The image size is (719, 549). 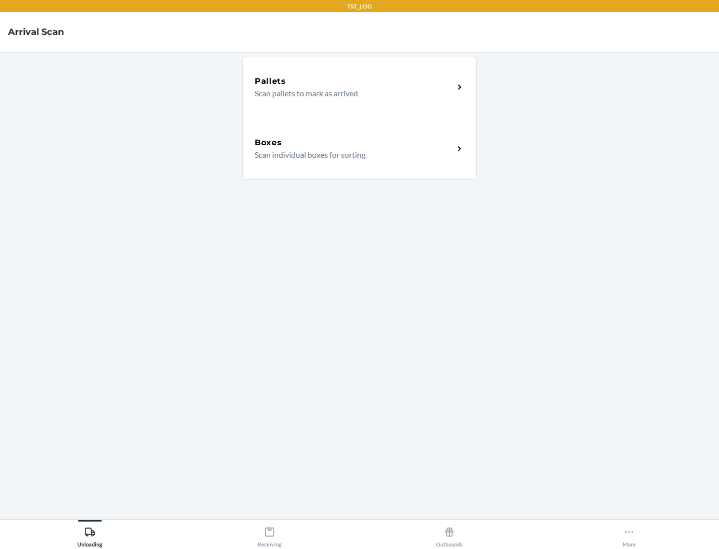 I want to click on button: Outbounds, so click(x=449, y=534).